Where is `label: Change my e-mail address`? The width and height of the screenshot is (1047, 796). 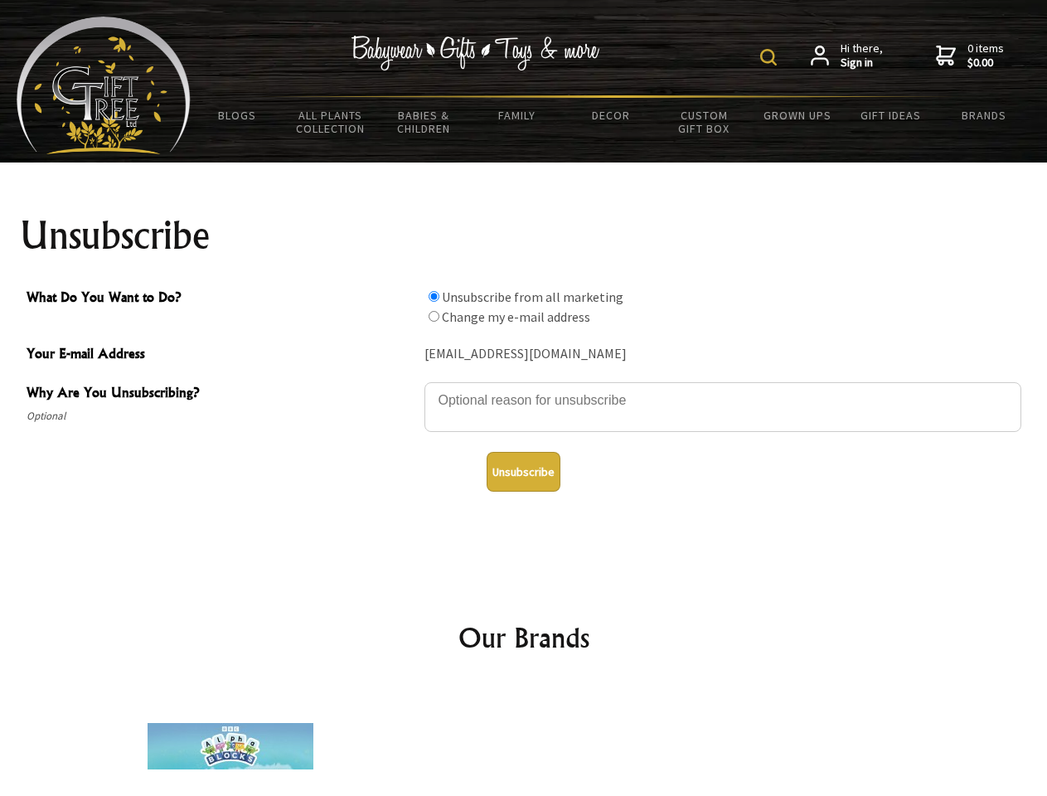
label: Change my e-mail address is located at coordinates (516, 317).